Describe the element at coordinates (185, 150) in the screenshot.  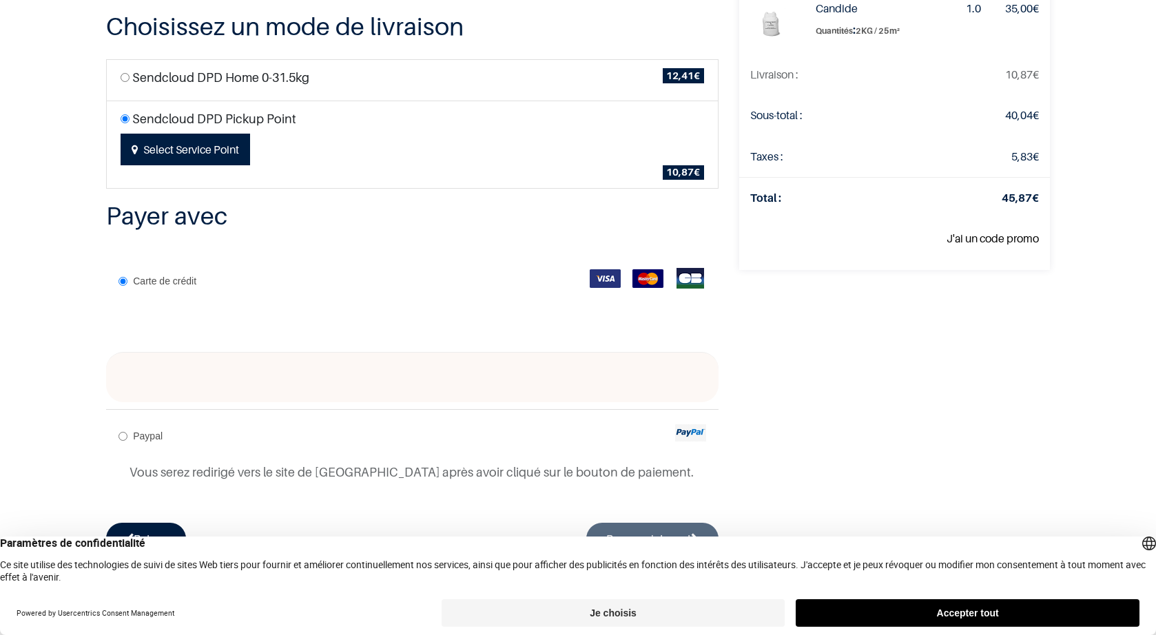
I see `button: Select Service Point` at that location.